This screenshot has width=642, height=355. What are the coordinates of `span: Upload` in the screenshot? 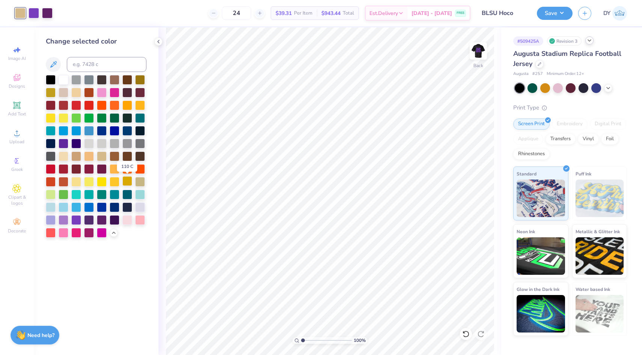 It's located at (17, 142).